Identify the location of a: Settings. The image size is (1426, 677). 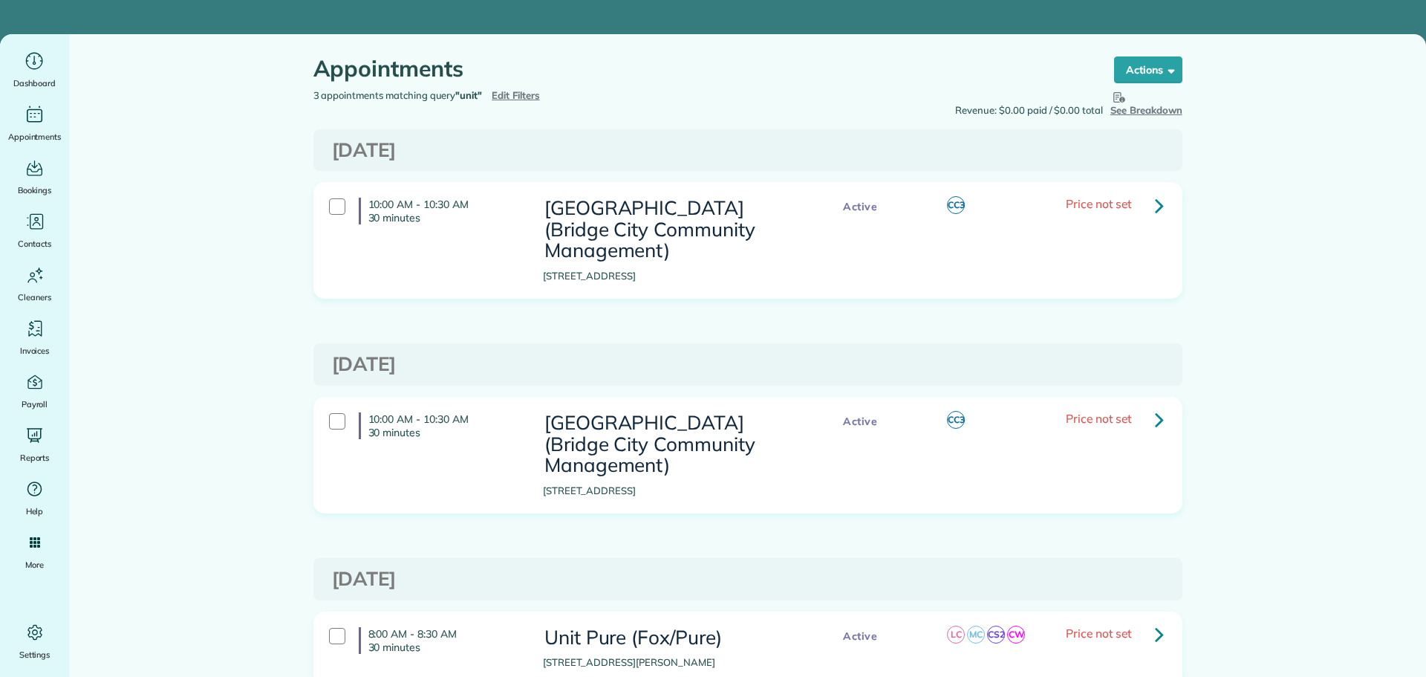
(34, 641).